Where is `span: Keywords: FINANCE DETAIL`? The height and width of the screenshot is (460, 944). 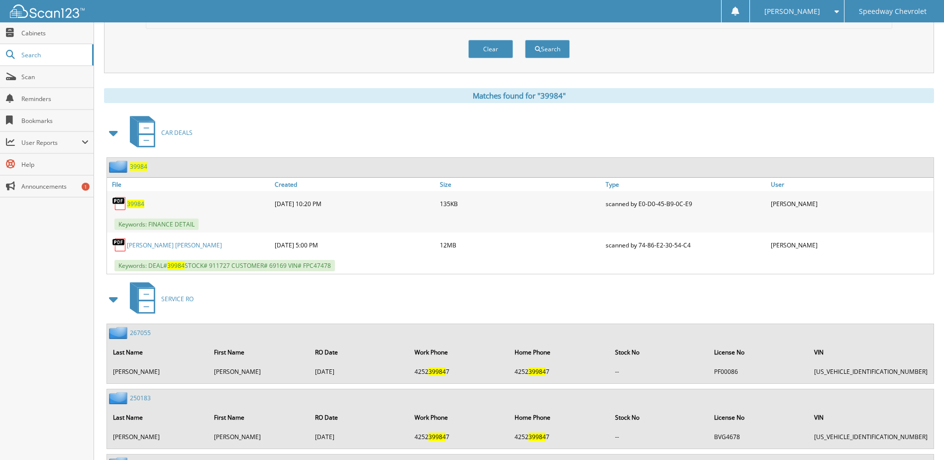 span: Keywords: FINANCE DETAIL is located at coordinates (156, 224).